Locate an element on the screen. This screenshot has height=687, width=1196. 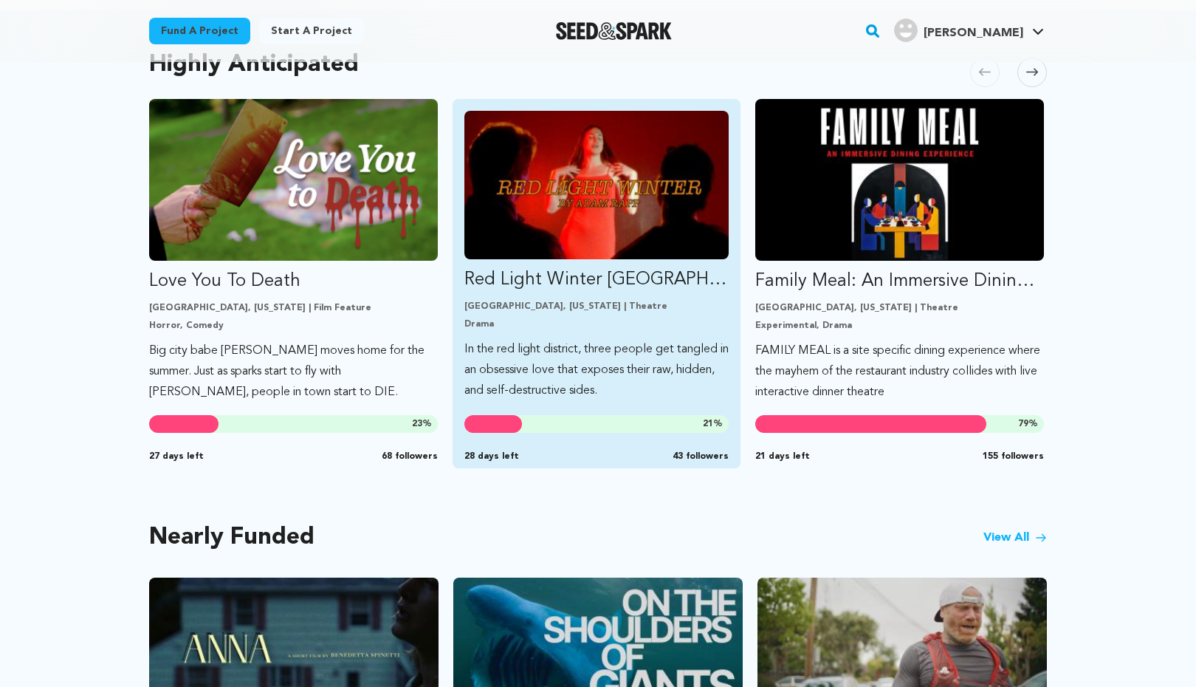
a: Fund Family Meal: An Immersive Dining Experience is located at coordinates (899, 250).